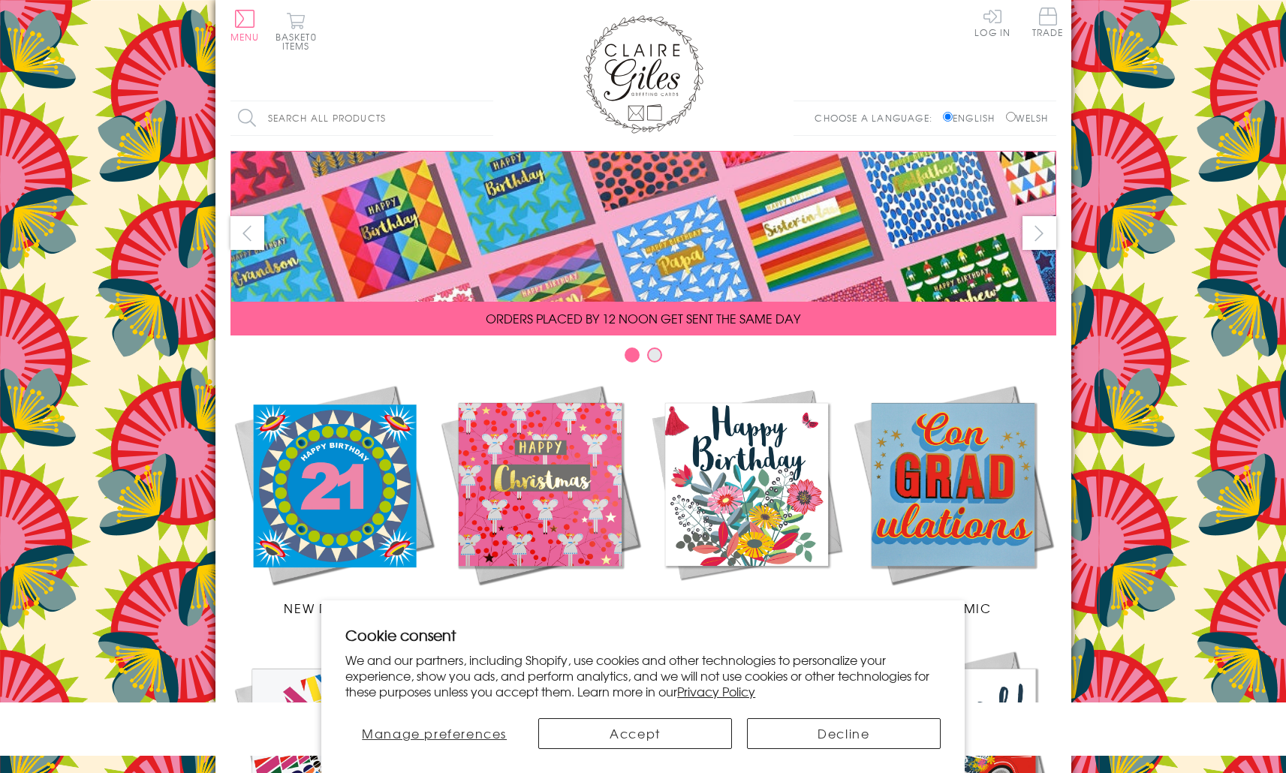 This screenshot has height=773, width=1286. Describe the element at coordinates (643, 74) in the screenshot. I see `img: Claire Giles Greetings Cards` at that location.